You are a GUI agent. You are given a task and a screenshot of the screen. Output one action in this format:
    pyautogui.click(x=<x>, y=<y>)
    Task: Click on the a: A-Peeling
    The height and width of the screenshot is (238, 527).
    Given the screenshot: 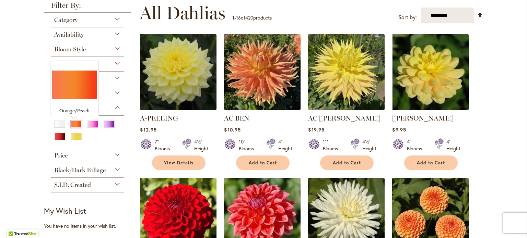 What is the action you would take?
    pyautogui.click(x=178, y=108)
    